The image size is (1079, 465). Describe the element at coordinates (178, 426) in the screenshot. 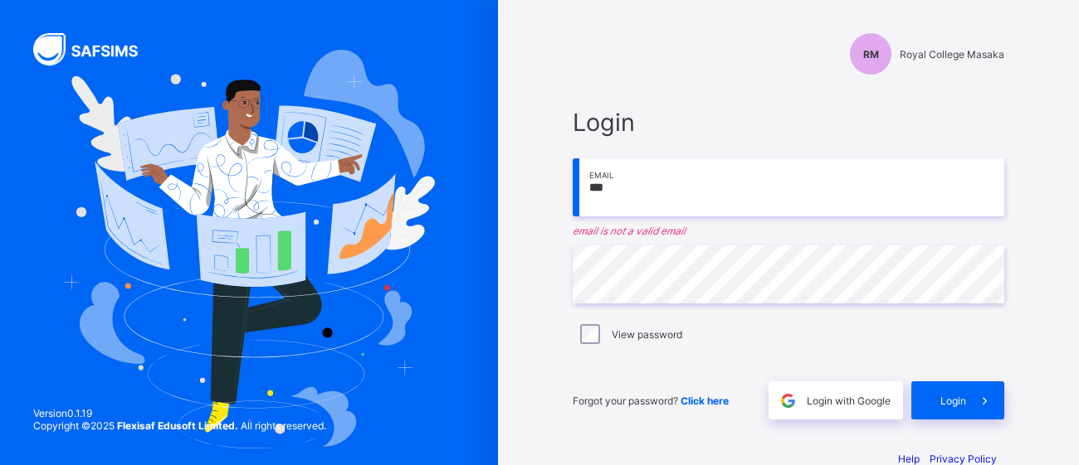

I see `strong: Flexisaf Edusoft Limited.` at that location.